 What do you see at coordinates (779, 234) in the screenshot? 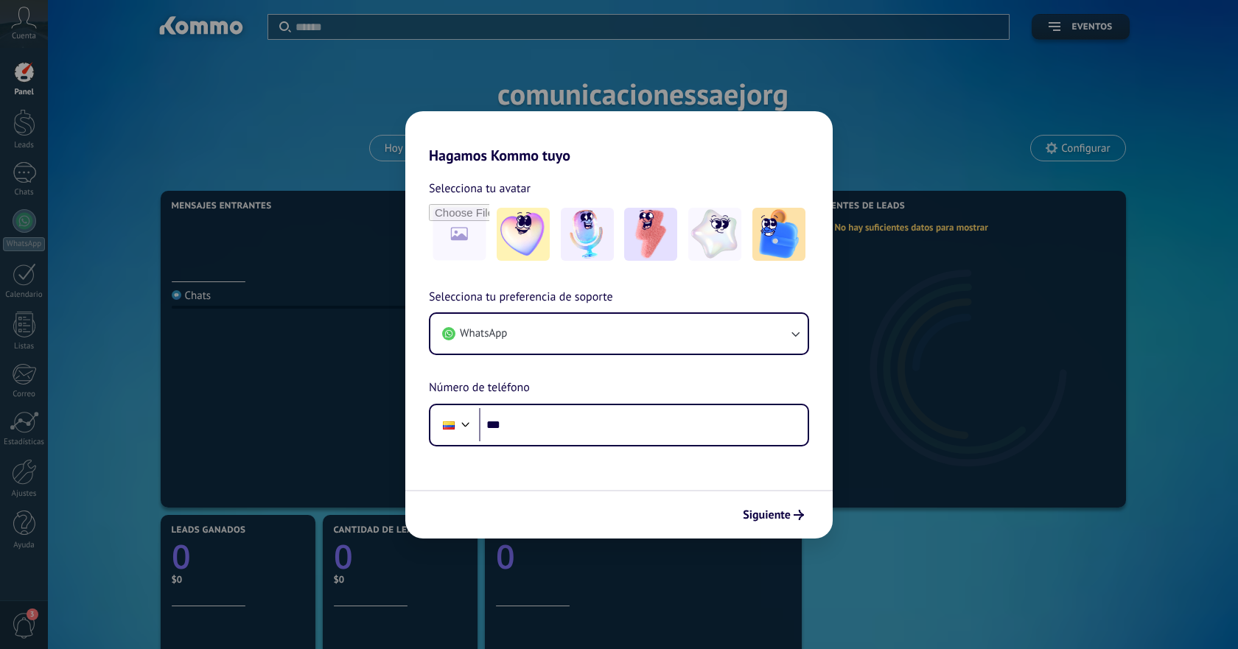
I see `img: -5.jpeg` at bounding box center [779, 234].